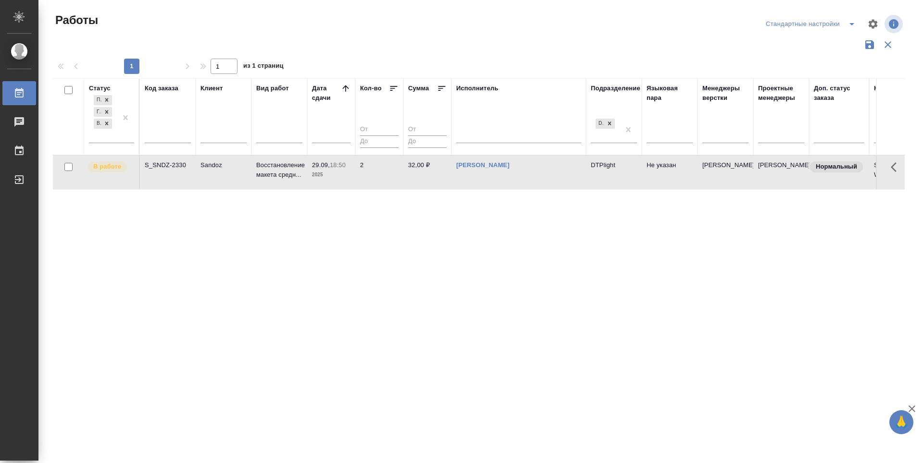 The image size is (923, 463). Describe the element at coordinates (99, 88) in the screenshot. I see `div: Статус` at that location.